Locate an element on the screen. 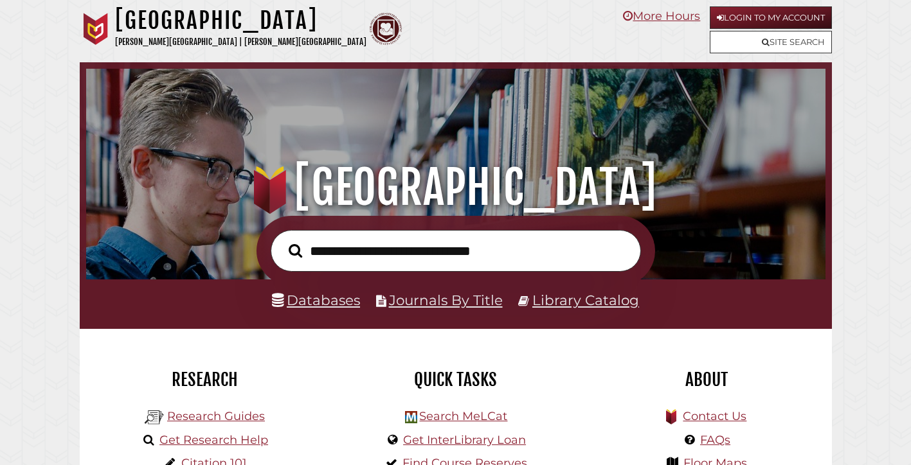 This screenshot has height=465, width=911. h2: Quick Tasks is located at coordinates (456, 380).